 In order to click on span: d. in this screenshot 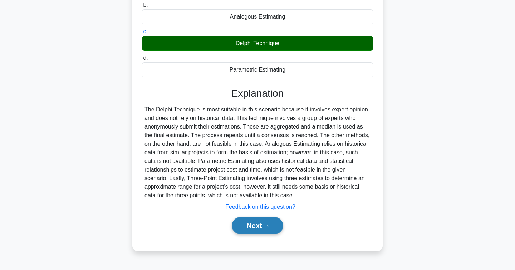, I will do `click(145, 58)`.